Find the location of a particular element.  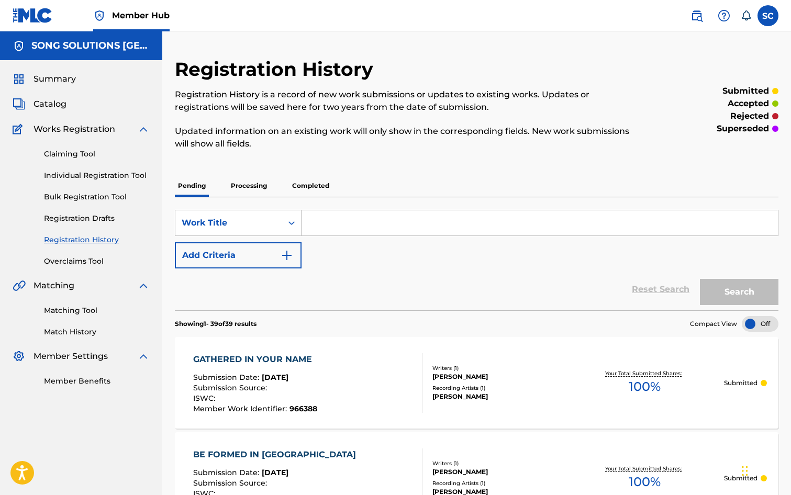

span: ISWC : is located at coordinates (205, 398).